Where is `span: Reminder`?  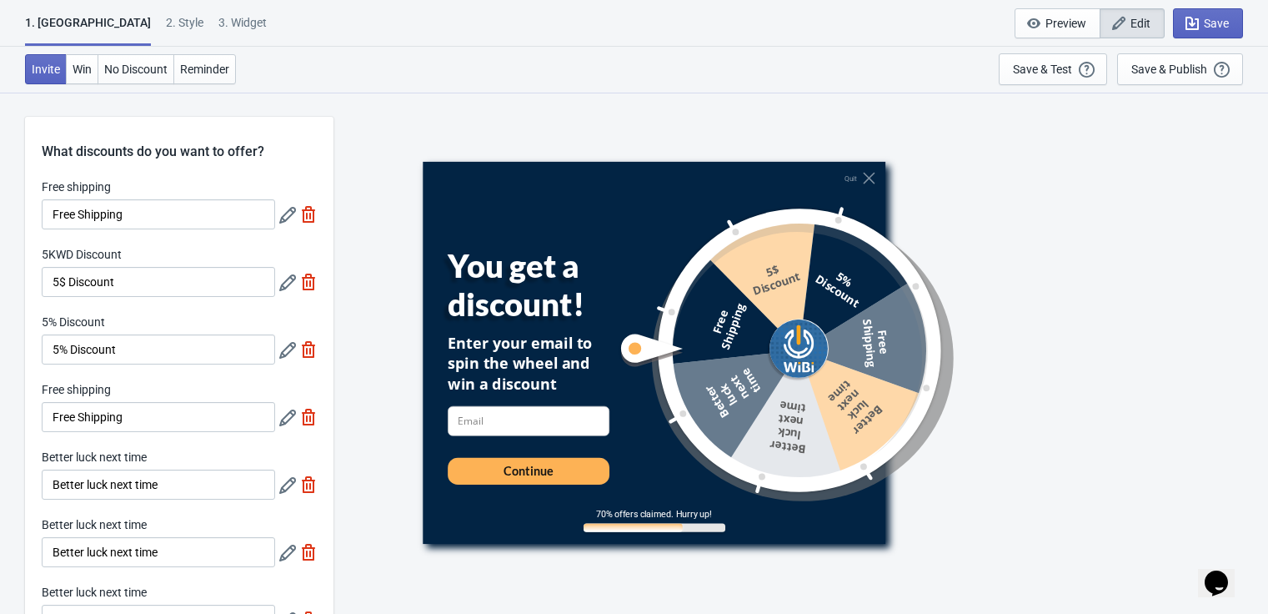 span: Reminder is located at coordinates (204, 69).